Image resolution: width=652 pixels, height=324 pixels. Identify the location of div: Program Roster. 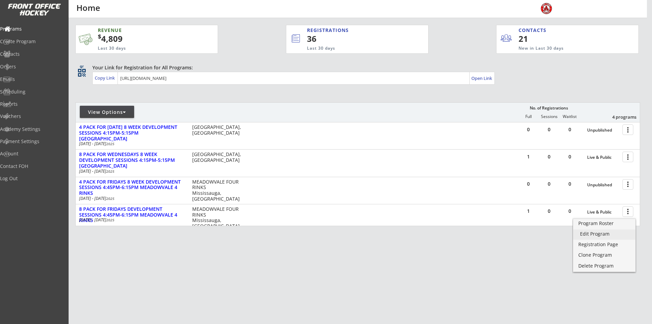
(604, 223).